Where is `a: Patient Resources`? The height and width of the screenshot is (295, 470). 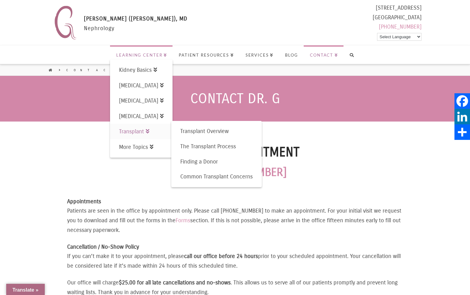 a: Patient Resources is located at coordinates (206, 55).